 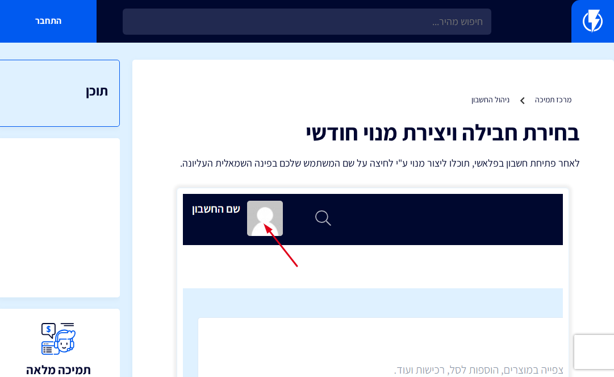 I want to click on a: ניהול החשבון, so click(x=490, y=99).